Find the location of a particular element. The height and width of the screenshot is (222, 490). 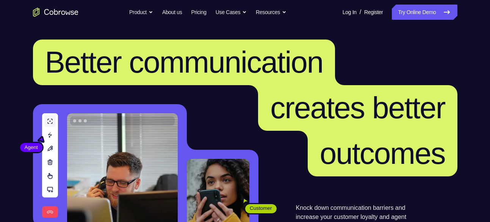

a: Go to the home page is located at coordinates (56, 12).